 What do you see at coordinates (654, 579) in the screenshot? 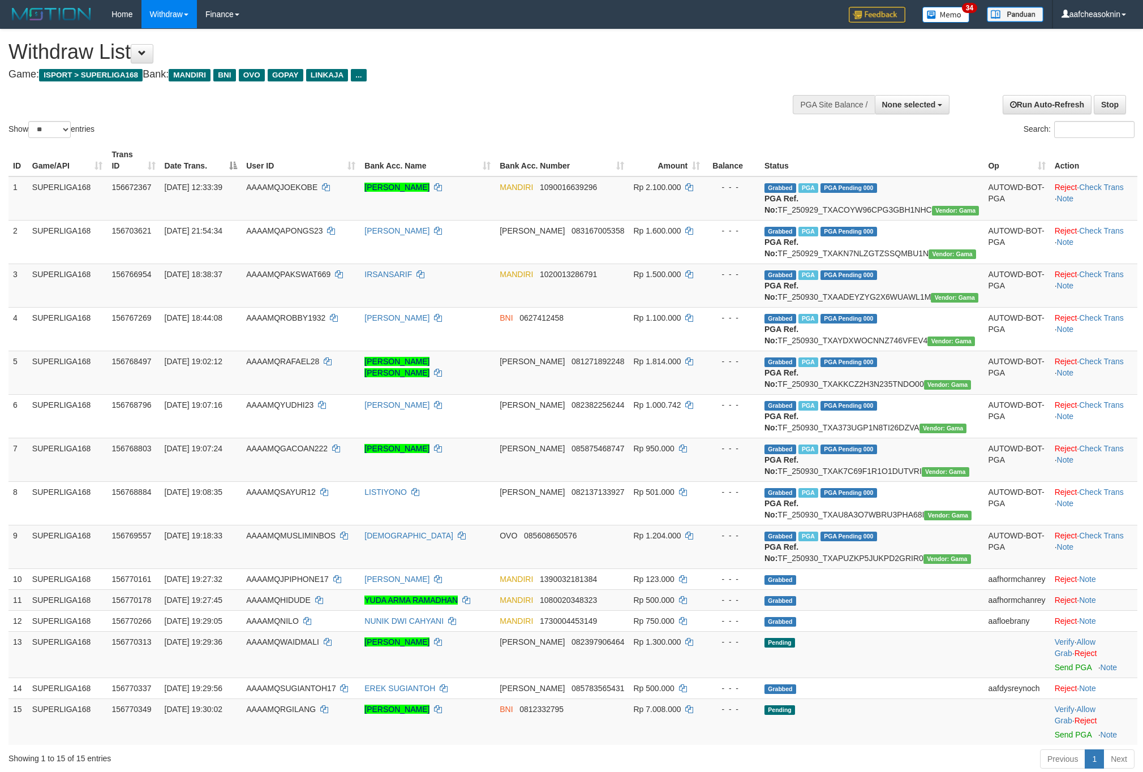
I see `span: Rp 123.000` at bounding box center [654, 579].